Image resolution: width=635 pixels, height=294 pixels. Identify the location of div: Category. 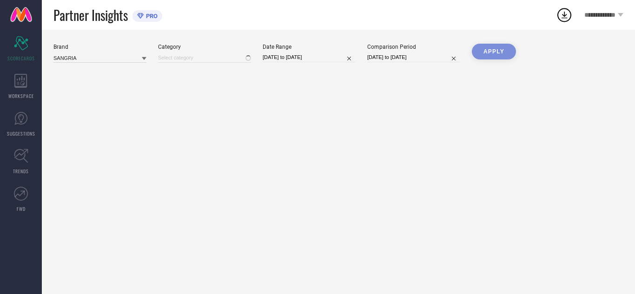
(205, 47).